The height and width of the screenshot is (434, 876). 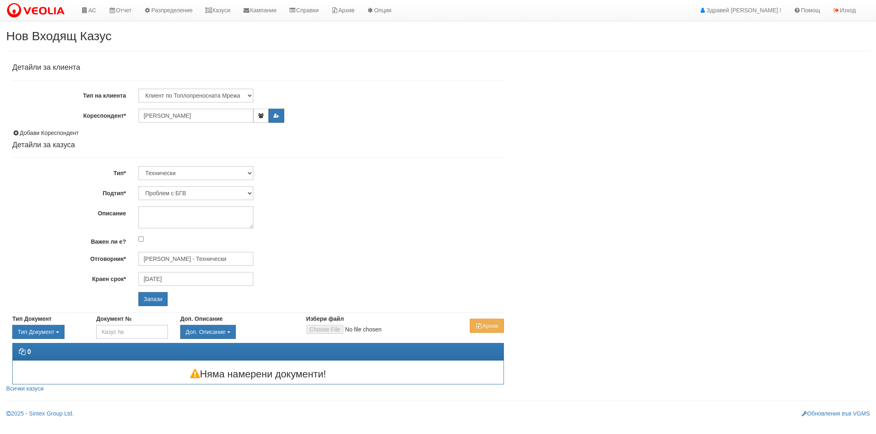 I want to click on input: Казус №, so click(x=132, y=332).